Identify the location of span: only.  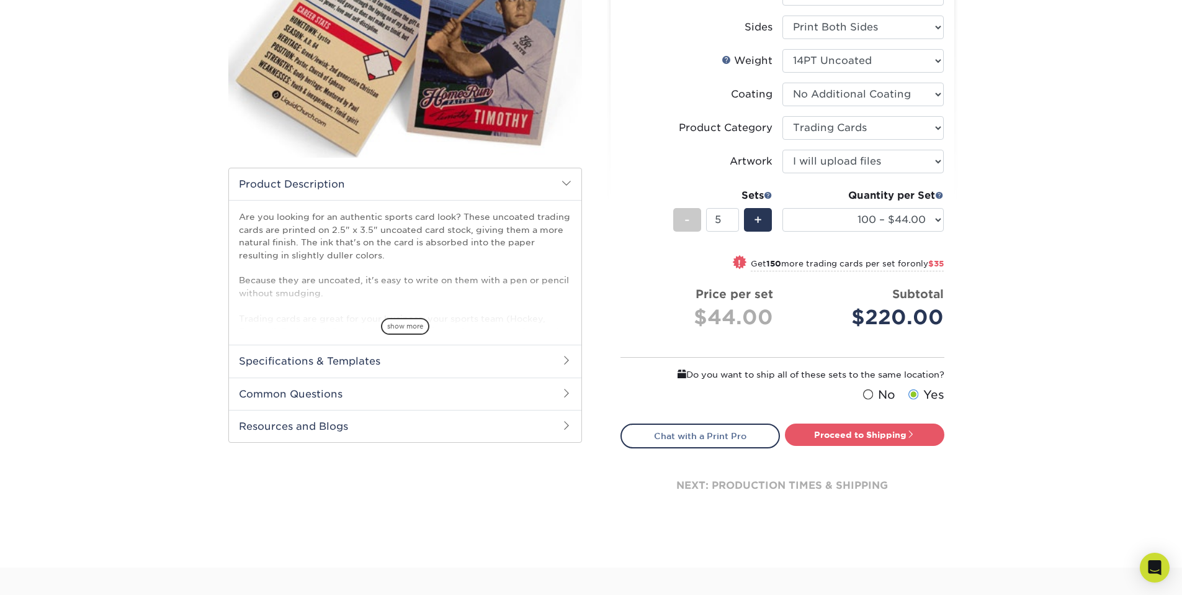
(927, 263).